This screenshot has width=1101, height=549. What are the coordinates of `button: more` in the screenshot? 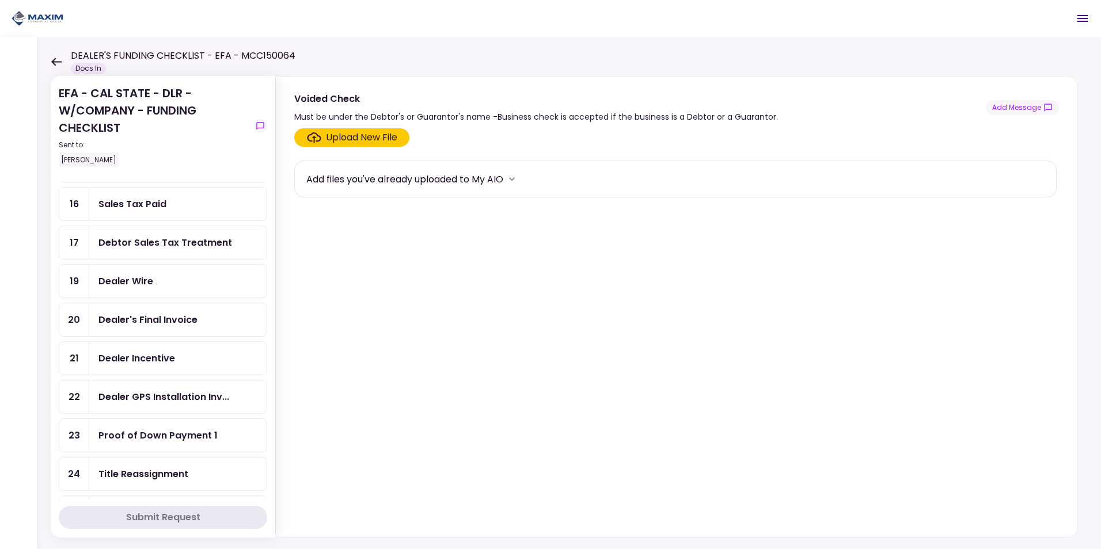 It's located at (512, 179).